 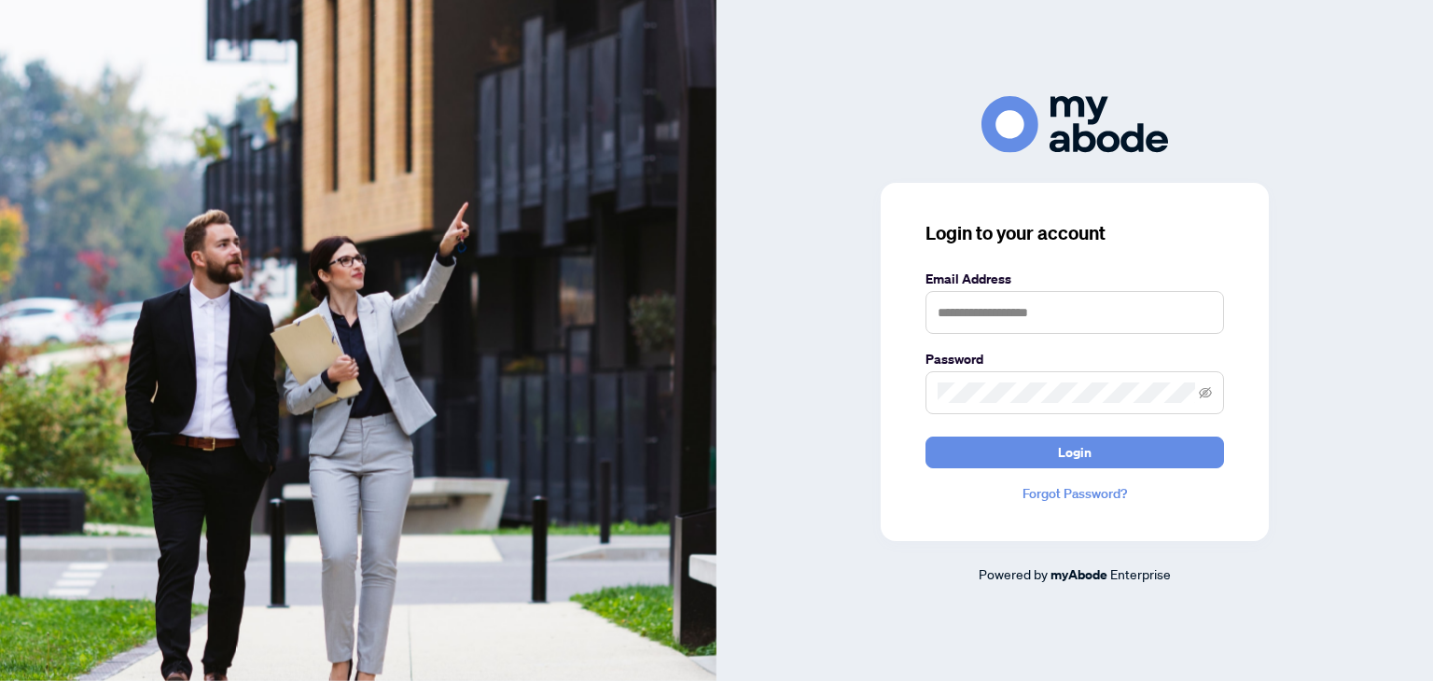 I want to click on label: Email Address, so click(x=1075, y=279).